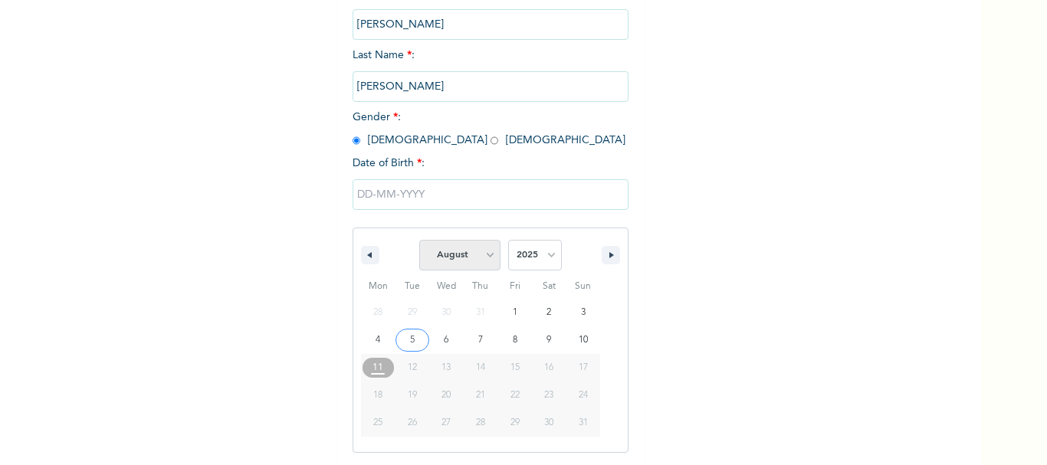  What do you see at coordinates (515, 395) in the screenshot?
I see `span: 22` at bounding box center [515, 395].